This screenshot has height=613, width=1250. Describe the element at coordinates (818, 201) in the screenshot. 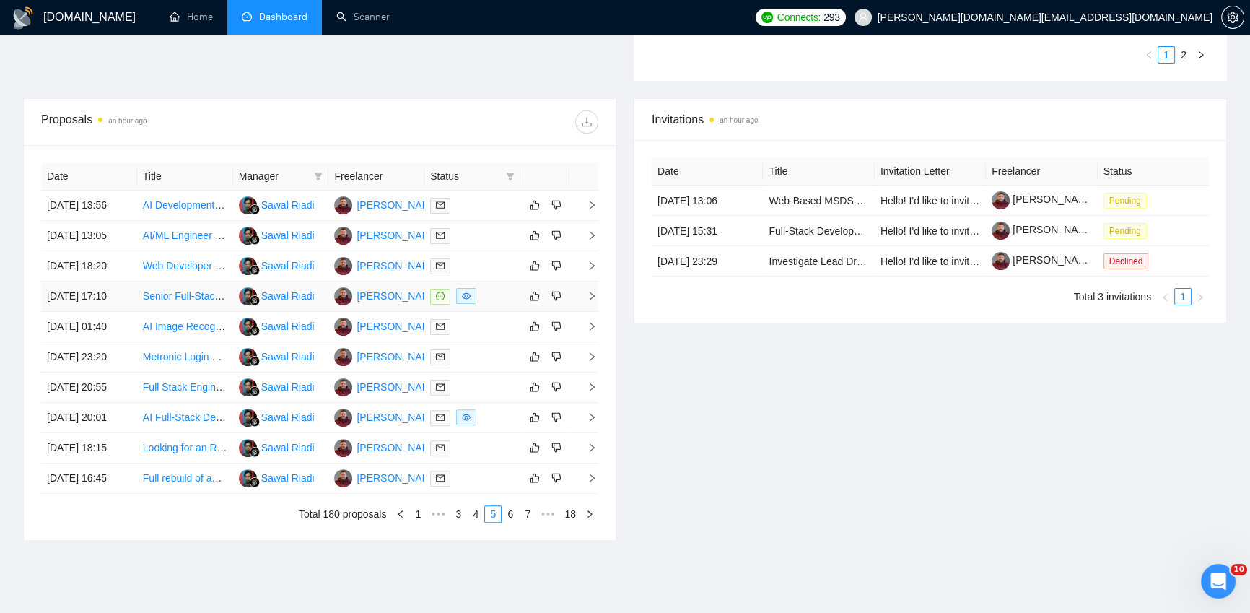

I see `td: Web-Based MSDS Parser Development` at that location.